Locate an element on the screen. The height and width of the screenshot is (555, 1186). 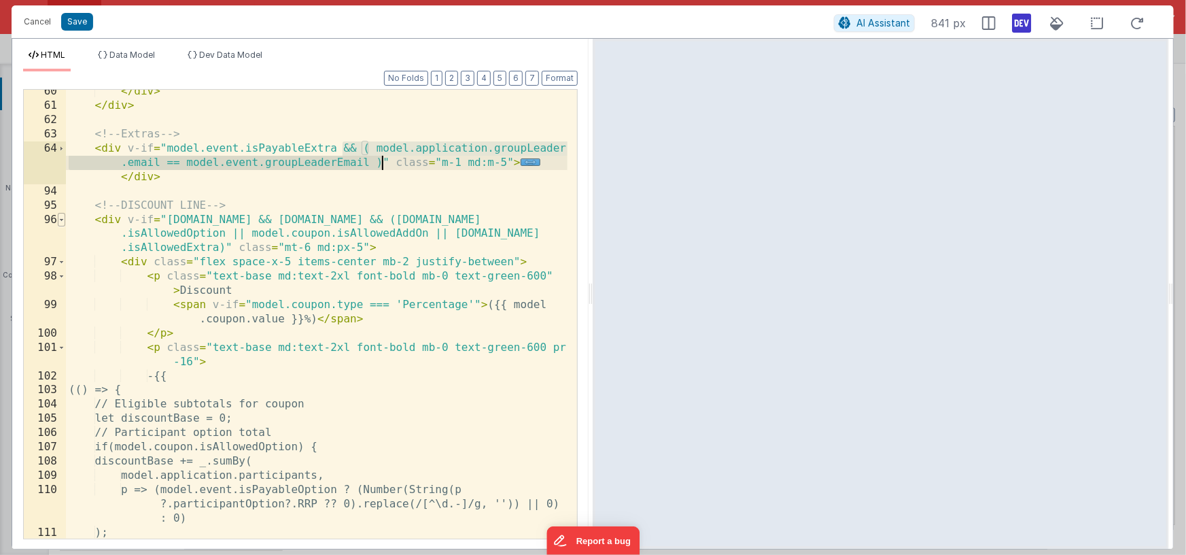
div: 107 is located at coordinates (45, 447).